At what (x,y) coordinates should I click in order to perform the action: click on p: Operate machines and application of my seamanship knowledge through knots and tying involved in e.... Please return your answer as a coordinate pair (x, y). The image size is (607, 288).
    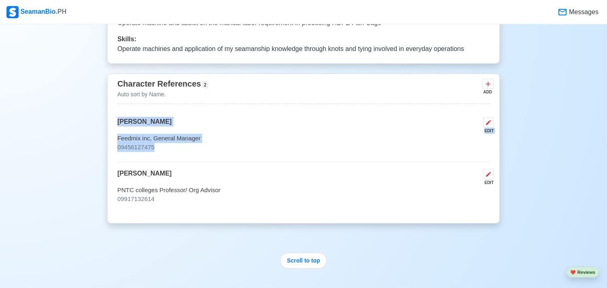
    Looking at the image, I should click on (303, 49).